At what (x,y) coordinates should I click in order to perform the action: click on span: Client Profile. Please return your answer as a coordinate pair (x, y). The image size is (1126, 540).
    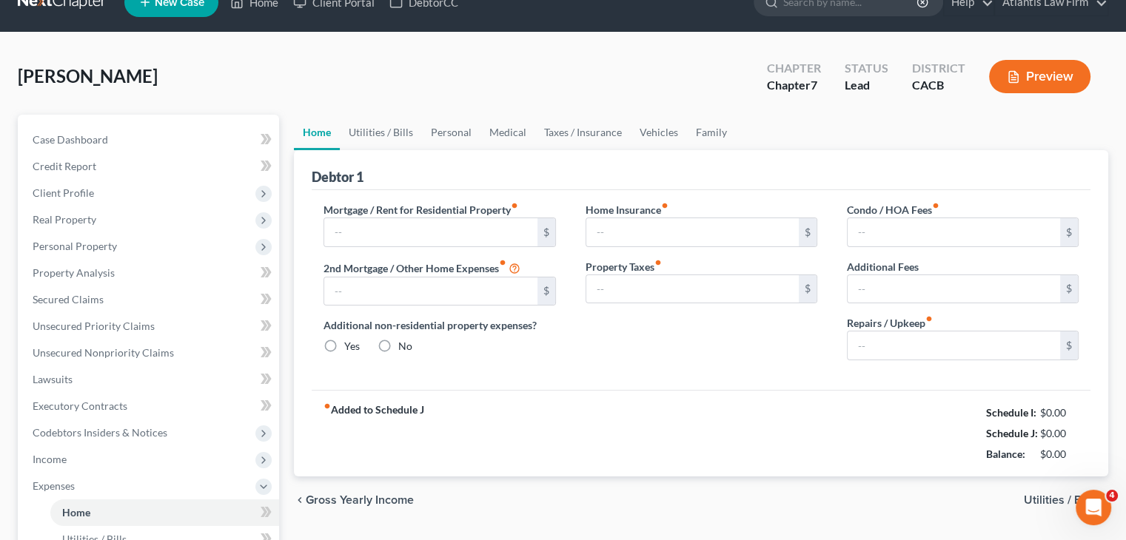
    Looking at the image, I should click on (63, 192).